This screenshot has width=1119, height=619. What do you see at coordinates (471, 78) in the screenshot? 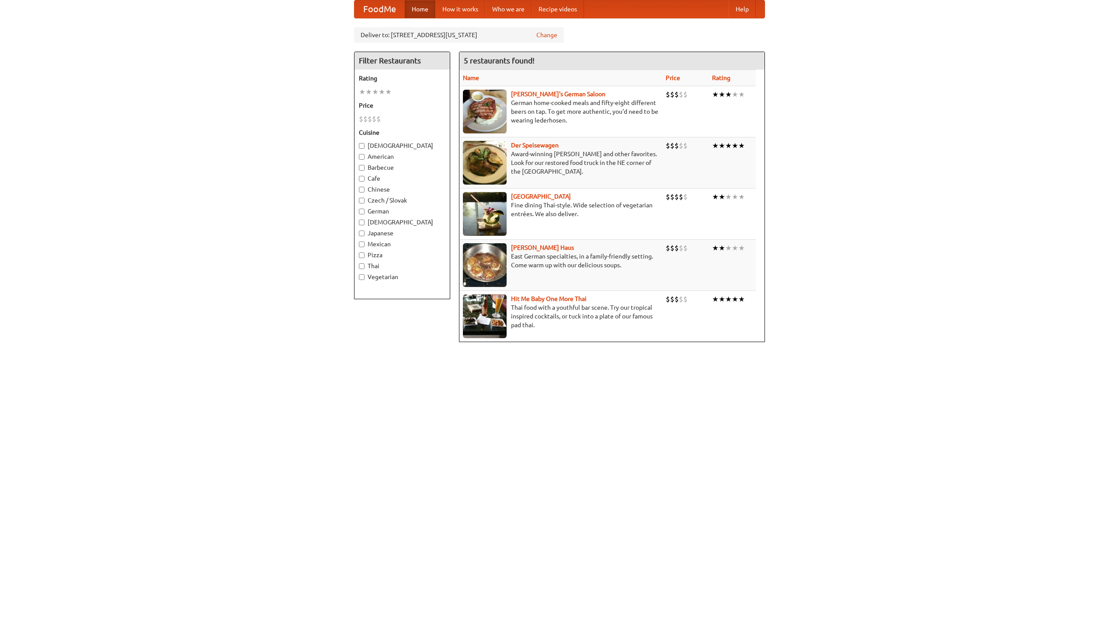
I see `a: Name` at bounding box center [471, 78].